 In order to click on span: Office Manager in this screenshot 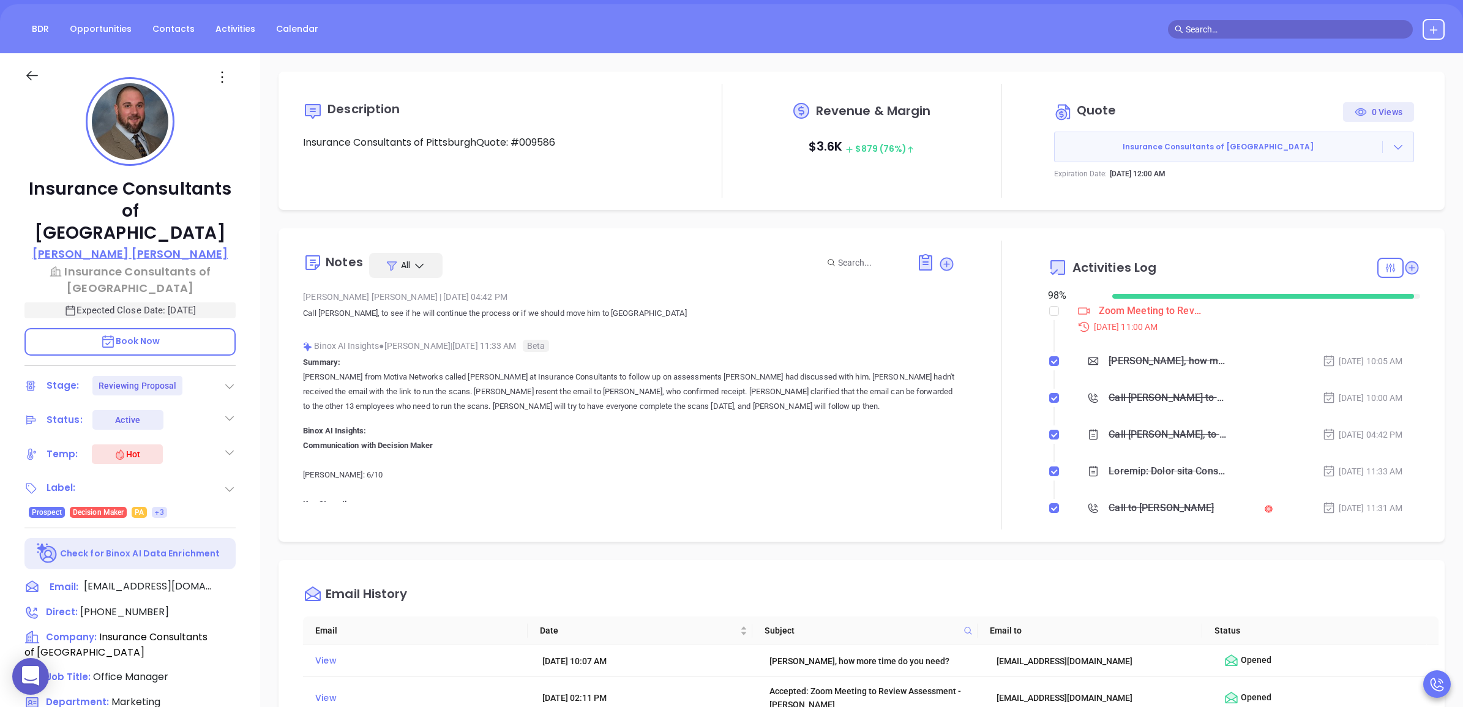, I will do `click(130, 676)`.